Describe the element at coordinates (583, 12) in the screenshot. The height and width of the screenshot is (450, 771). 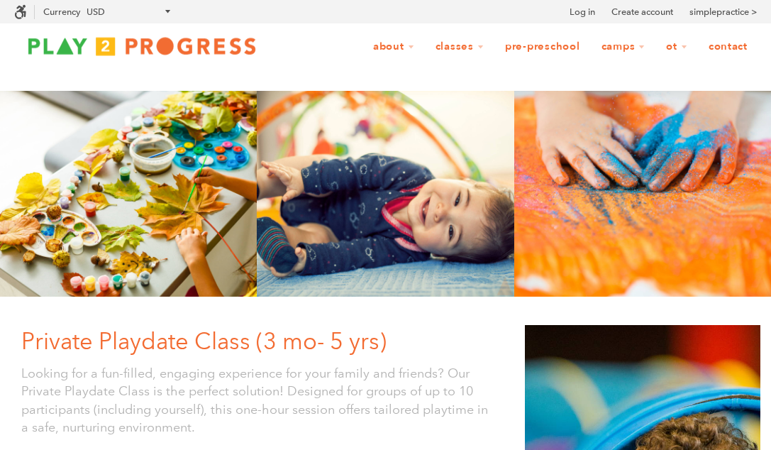
I see `a: Log in` at that location.